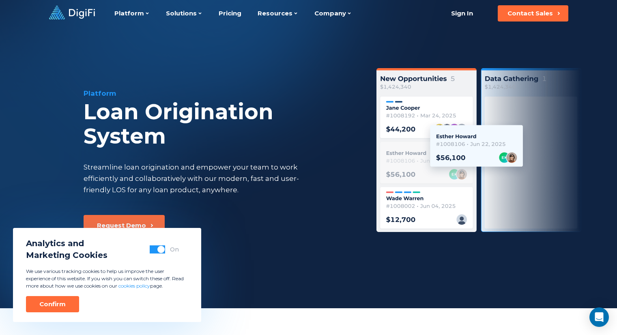 The height and width of the screenshot is (335, 617). What do you see at coordinates (462, 13) in the screenshot?
I see `a: Sign In` at bounding box center [462, 13].